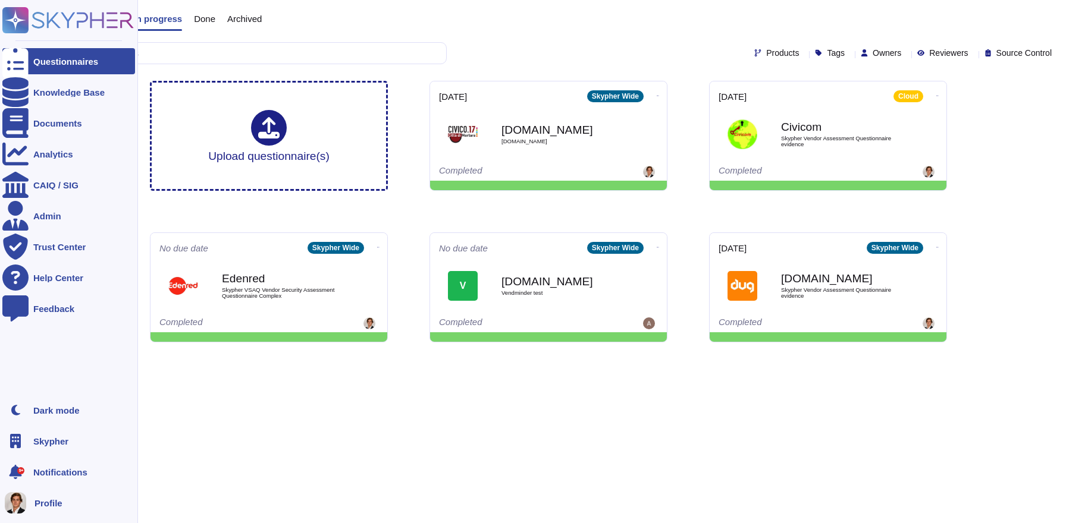 The image size is (1066, 523). What do you see at coordinates (54, 309) in the screenshot?
I see `div: Feedback` at bounding box center [54, 309].